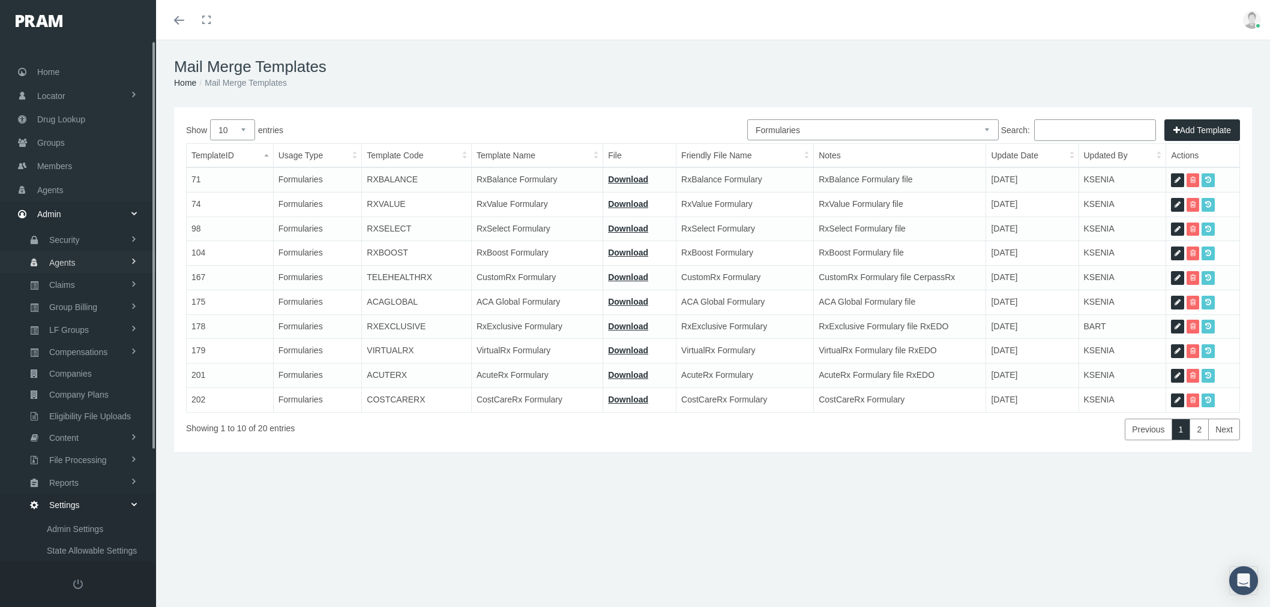 The image size is (1270, 607). What do you see at coordinates (90, 417) in the screenshot?
I see `span: Eligibility File Uploads` at bounding box center [90, 417].